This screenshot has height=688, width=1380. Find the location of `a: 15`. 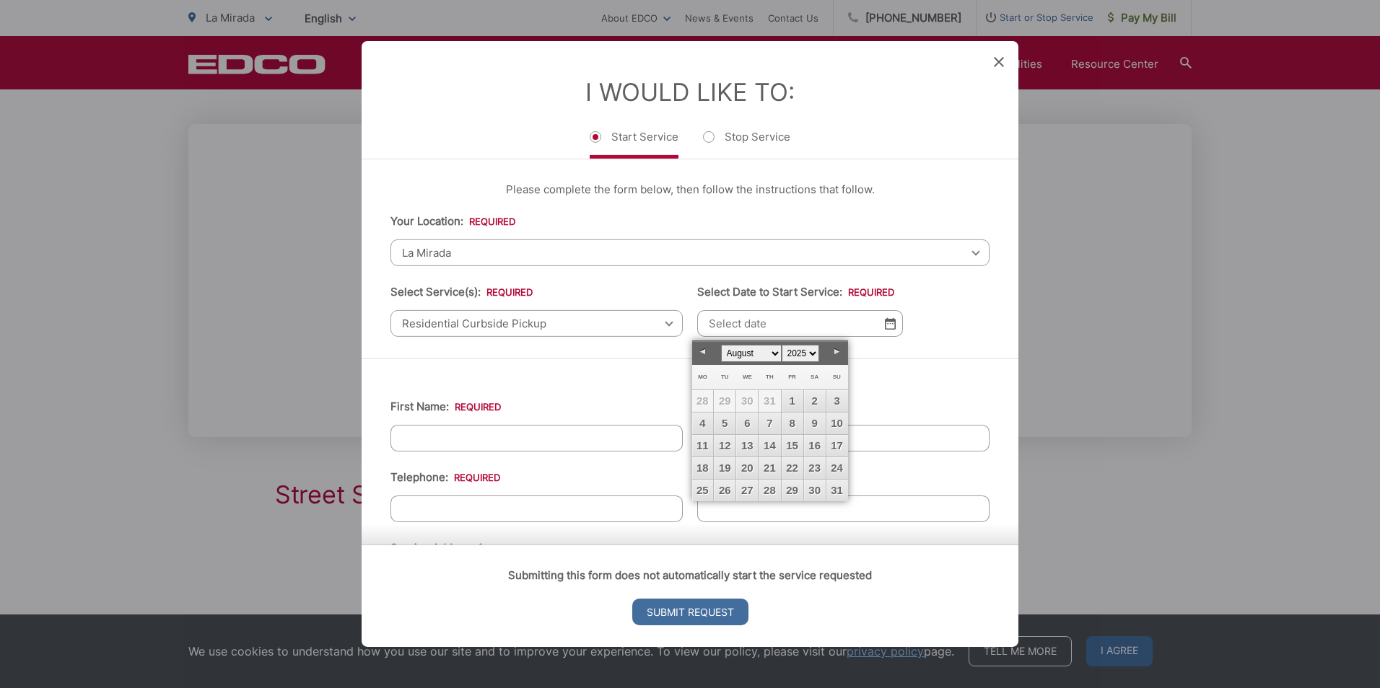

a: 15 is located at coordinates (792, 446).